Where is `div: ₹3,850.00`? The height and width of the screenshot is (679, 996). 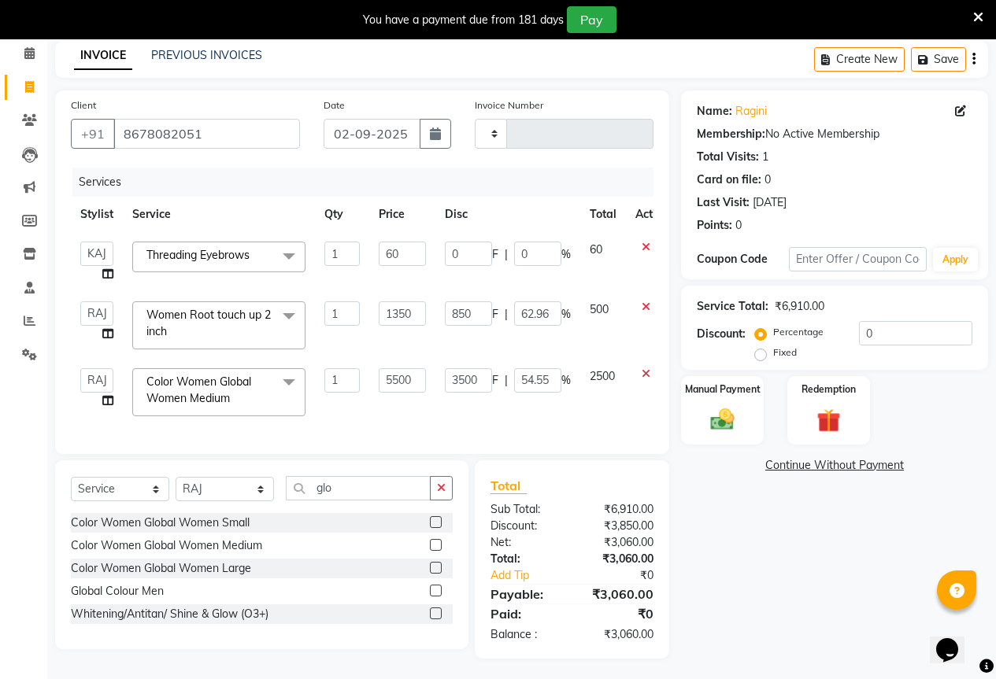
div: ₹3,850.00 is located at coordinates (618, 526).